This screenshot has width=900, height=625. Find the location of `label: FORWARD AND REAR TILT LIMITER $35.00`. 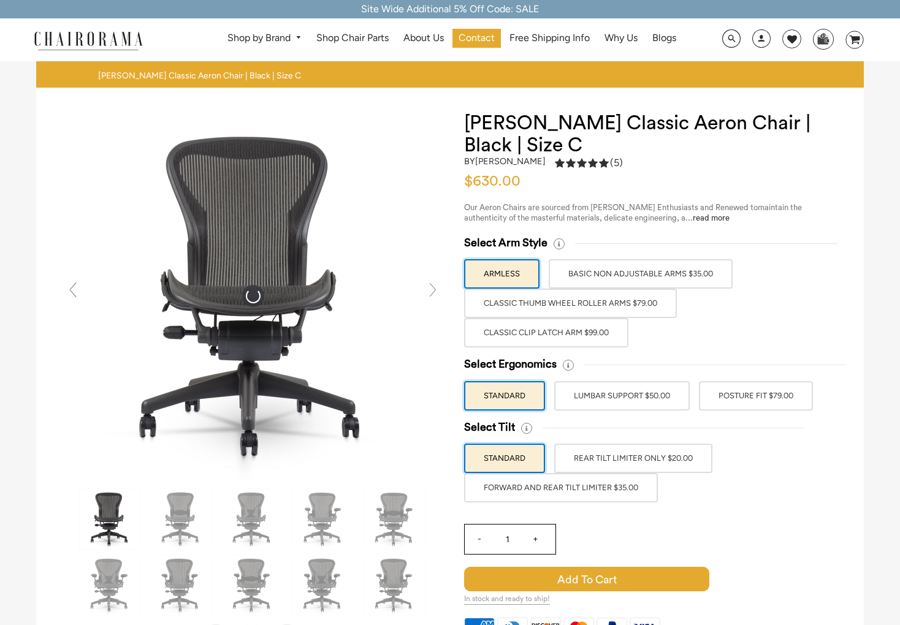

label: FORWARD AND REAR TILT LIMITER $35.00 is located at coordinates (561, 488).